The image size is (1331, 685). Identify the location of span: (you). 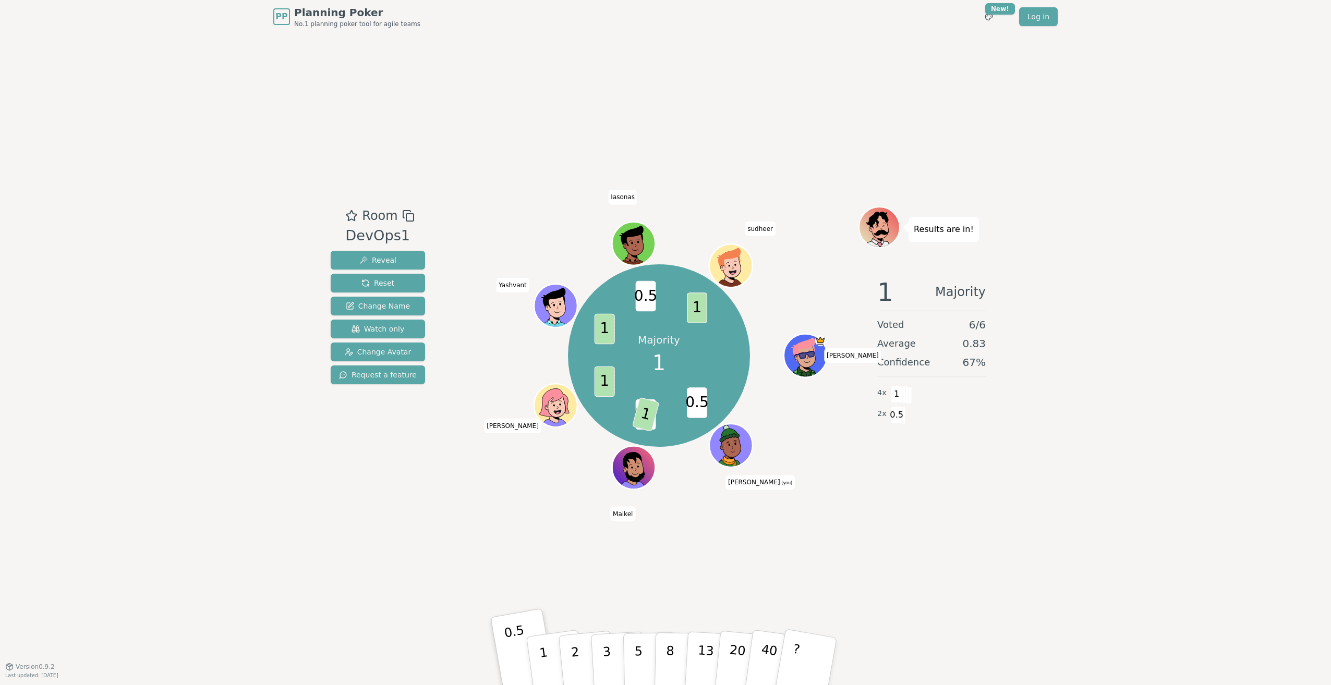
(786, 483).